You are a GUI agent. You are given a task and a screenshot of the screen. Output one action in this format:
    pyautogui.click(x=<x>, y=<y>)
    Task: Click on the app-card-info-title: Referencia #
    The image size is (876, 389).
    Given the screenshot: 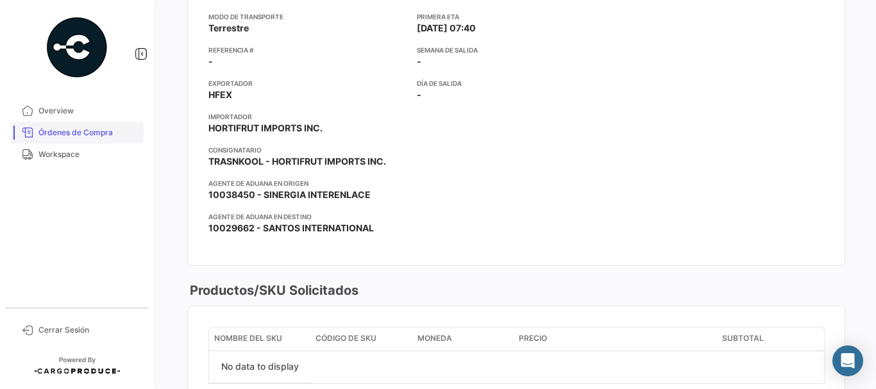 What is the action you would take?
    pyautogui.click(x=307, y=50)
    